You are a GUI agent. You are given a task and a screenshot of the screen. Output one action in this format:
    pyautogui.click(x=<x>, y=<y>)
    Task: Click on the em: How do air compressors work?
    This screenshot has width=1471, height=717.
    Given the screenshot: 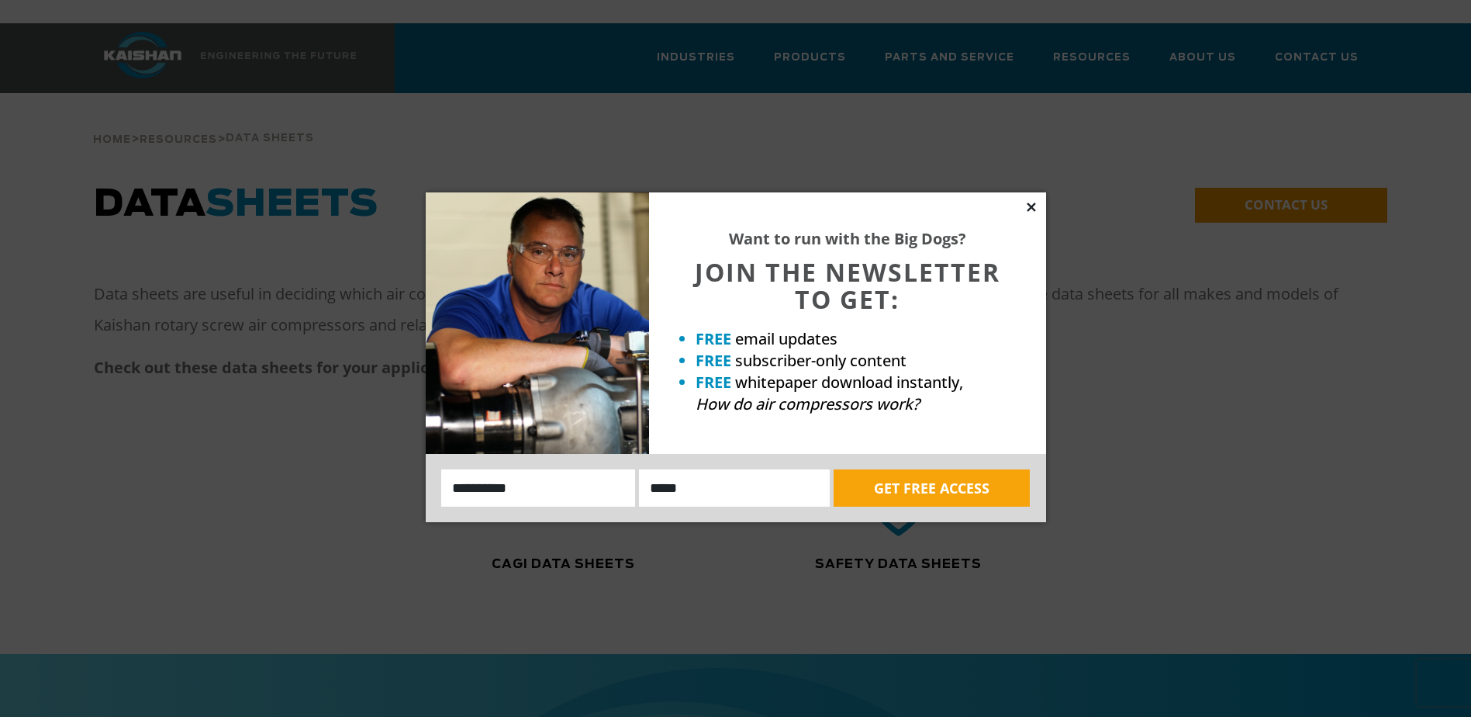 What is the action you would take?
    pyautogui.click(x=807, y=403)
    